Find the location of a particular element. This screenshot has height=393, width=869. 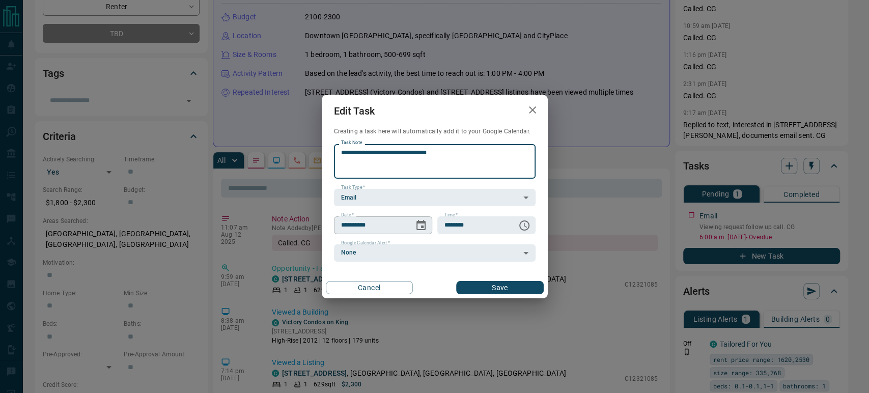

button: Cancel is located at coordinates (369, 288).